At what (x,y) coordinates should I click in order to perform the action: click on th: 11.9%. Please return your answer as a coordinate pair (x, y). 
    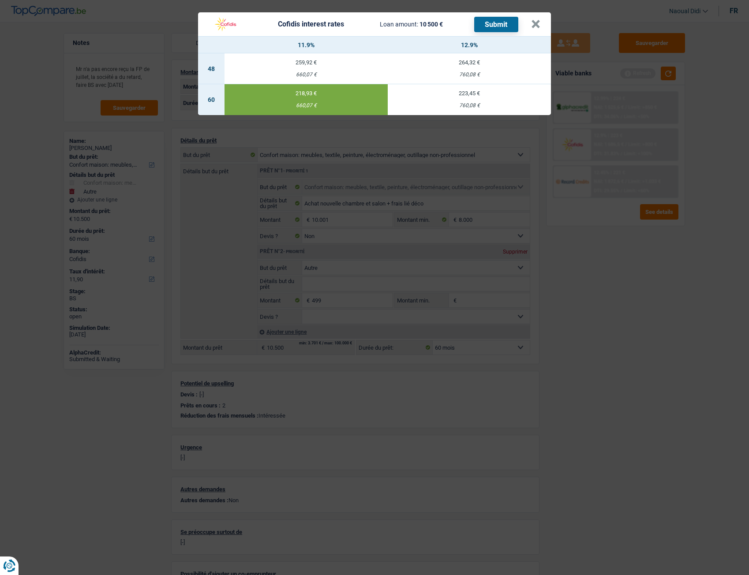
    Looking at the image, I should click on (306, 45).